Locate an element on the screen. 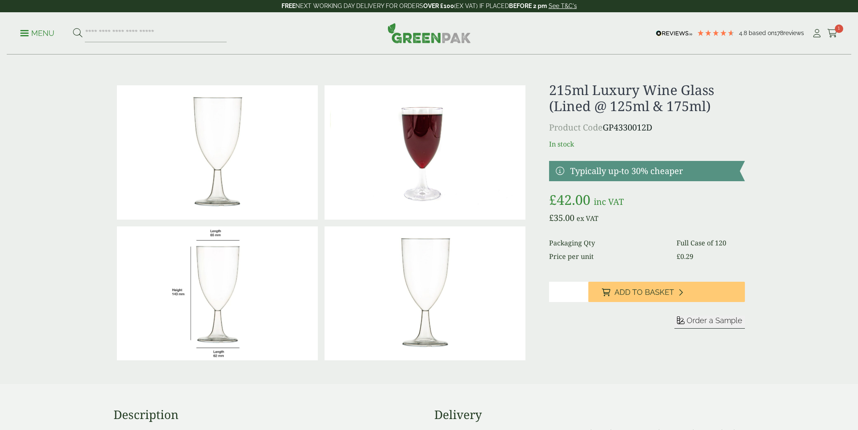 This screenshot has height=430, width=858. span: Product Code is located at coordinates (576, 127).